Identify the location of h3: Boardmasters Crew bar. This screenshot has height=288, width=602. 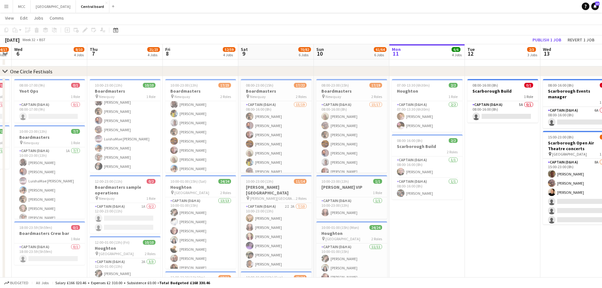
(50, 233).